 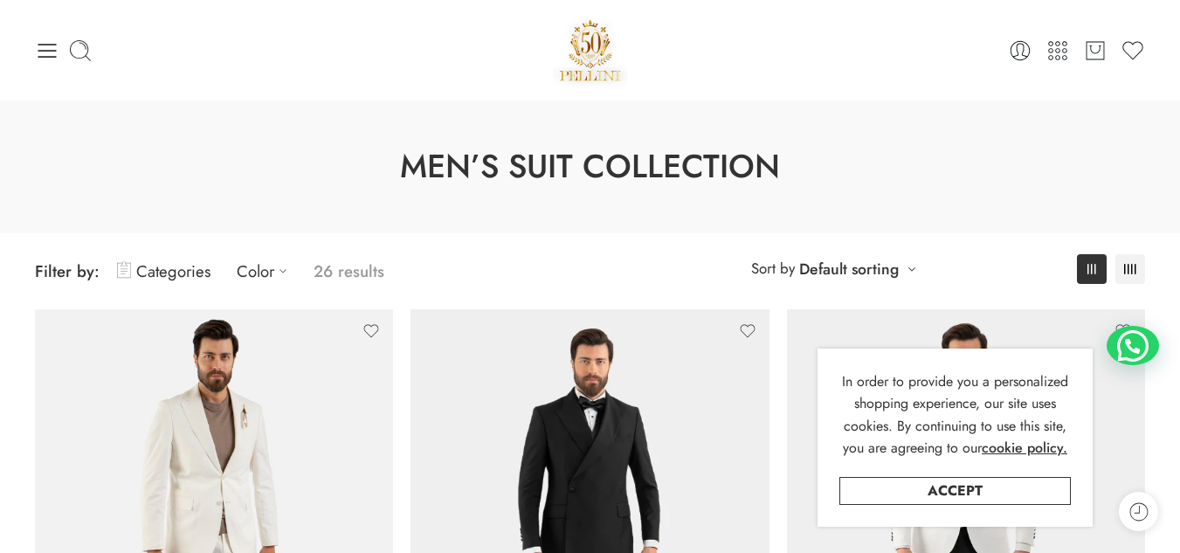 What do you see at coordinates (773, 268) in the screenshot?
I see `span: Sort by` at bounding box center [773, 268].